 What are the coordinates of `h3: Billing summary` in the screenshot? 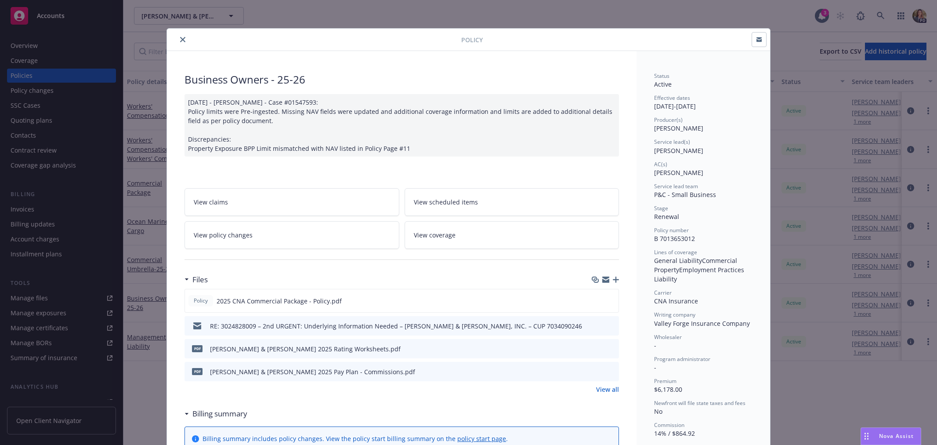 It's located at (220, 413).